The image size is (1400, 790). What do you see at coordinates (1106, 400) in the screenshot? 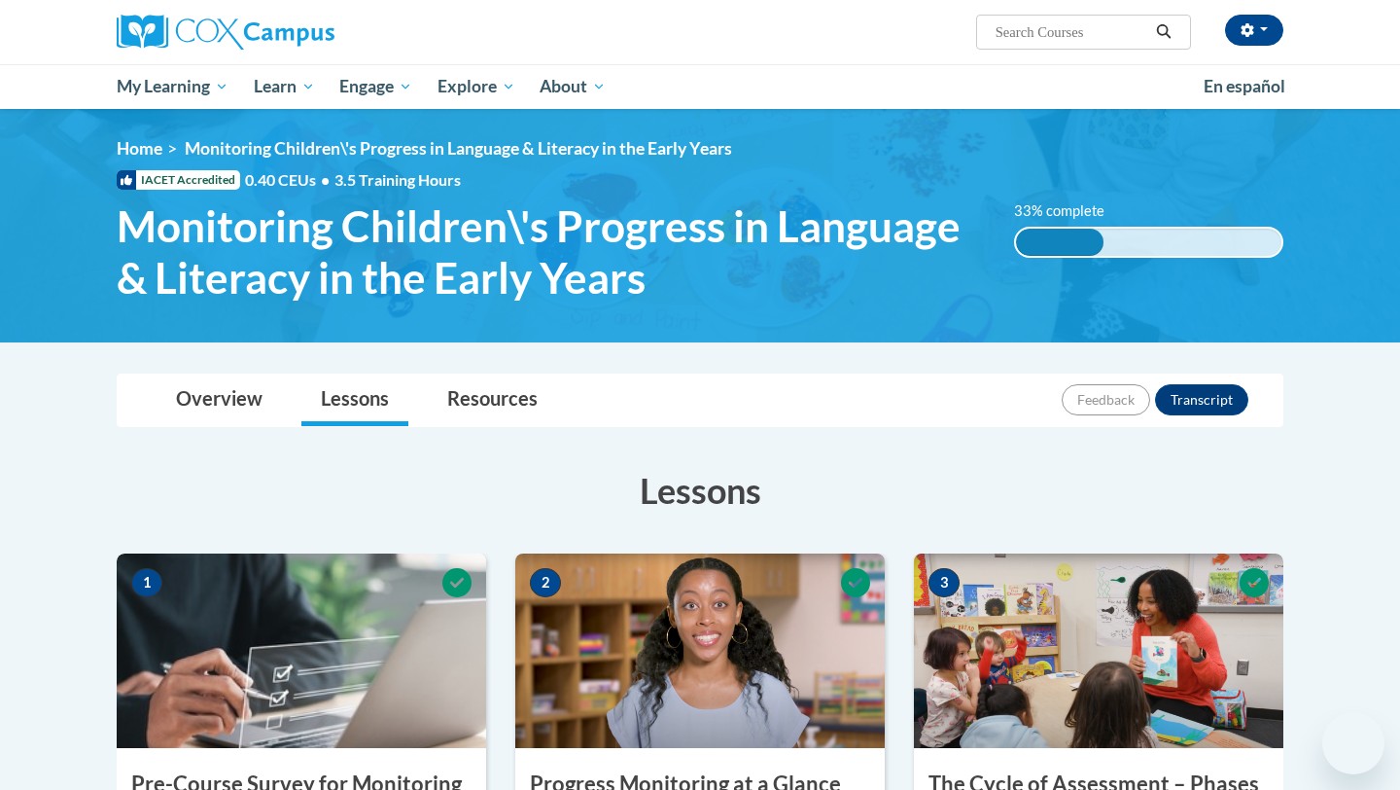
I see `button: Feedback` at bounding box center [1106, 400].